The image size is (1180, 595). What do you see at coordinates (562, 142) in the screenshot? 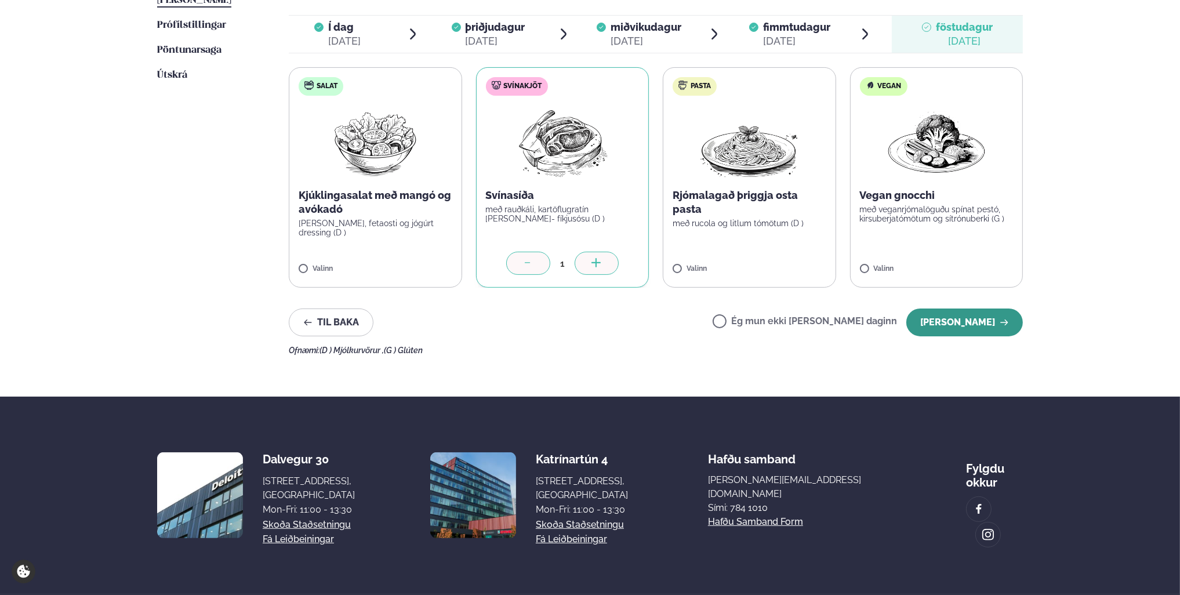
I see `img: Pork-Meat.png` at bounding box center [562, 142].